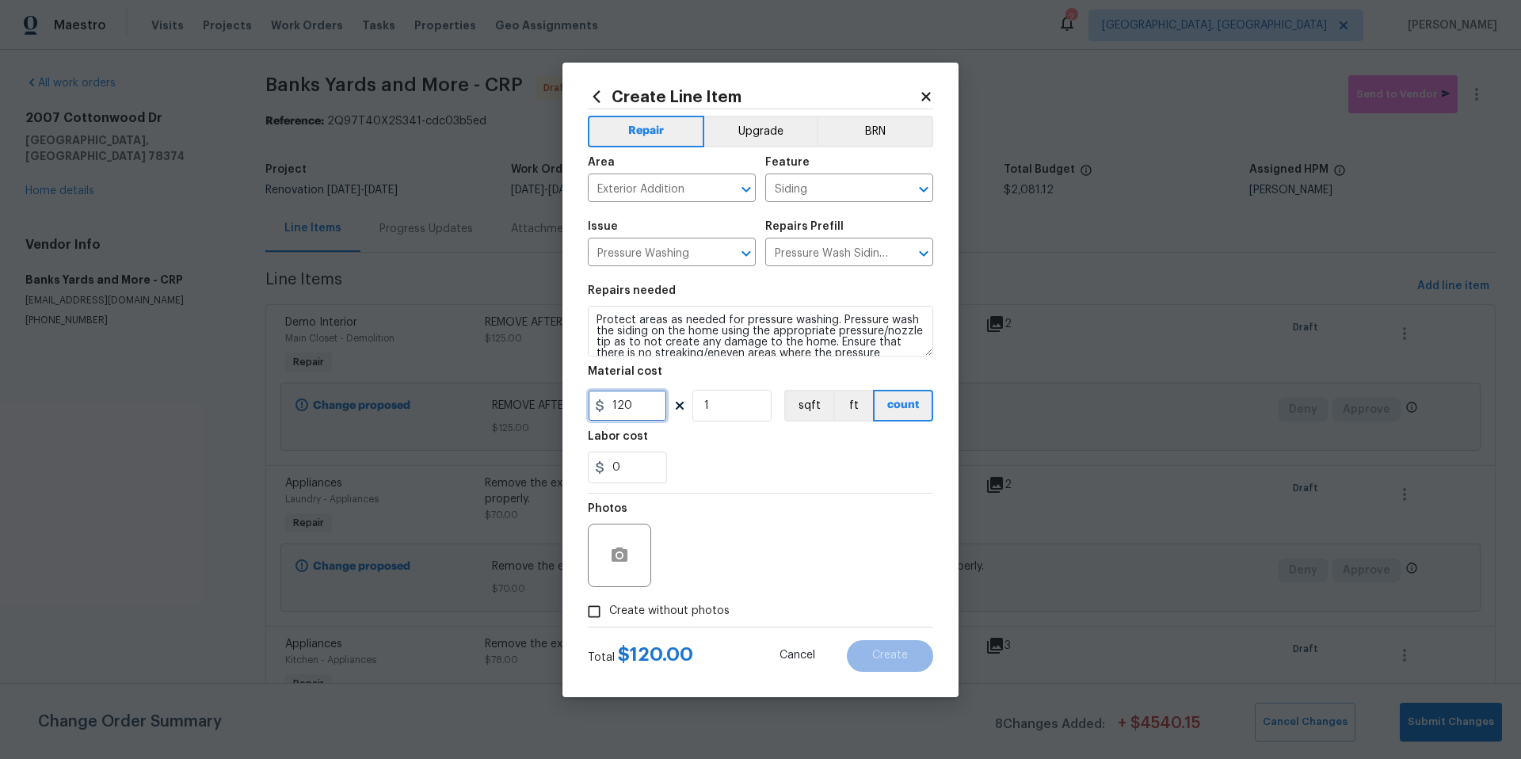  Describe the element at coordinates (760, 131) in the screenshot. I see `button: Upgrade` at that location.